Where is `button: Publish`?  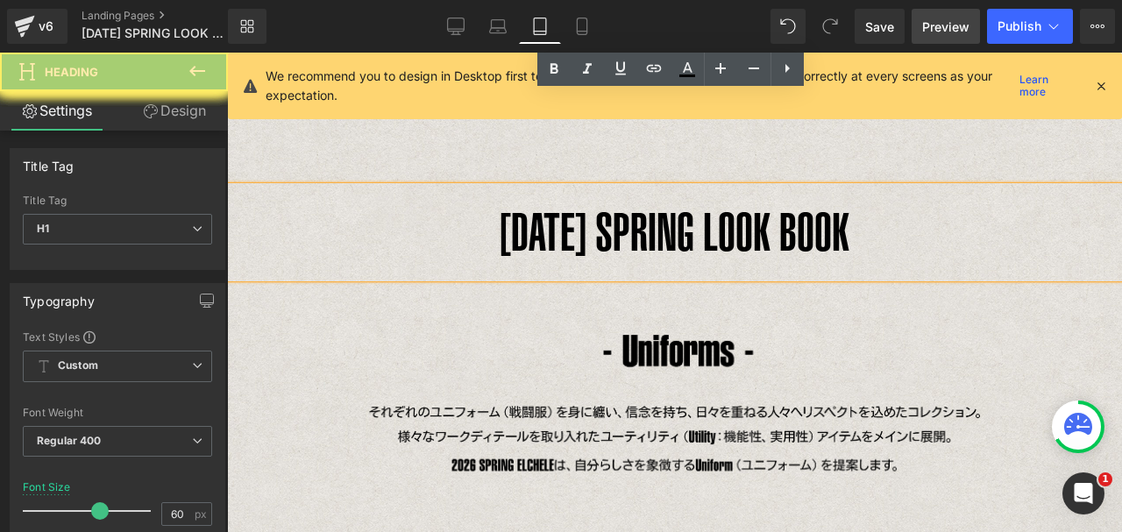
button: Publish is located at coordinates (1030, 26).